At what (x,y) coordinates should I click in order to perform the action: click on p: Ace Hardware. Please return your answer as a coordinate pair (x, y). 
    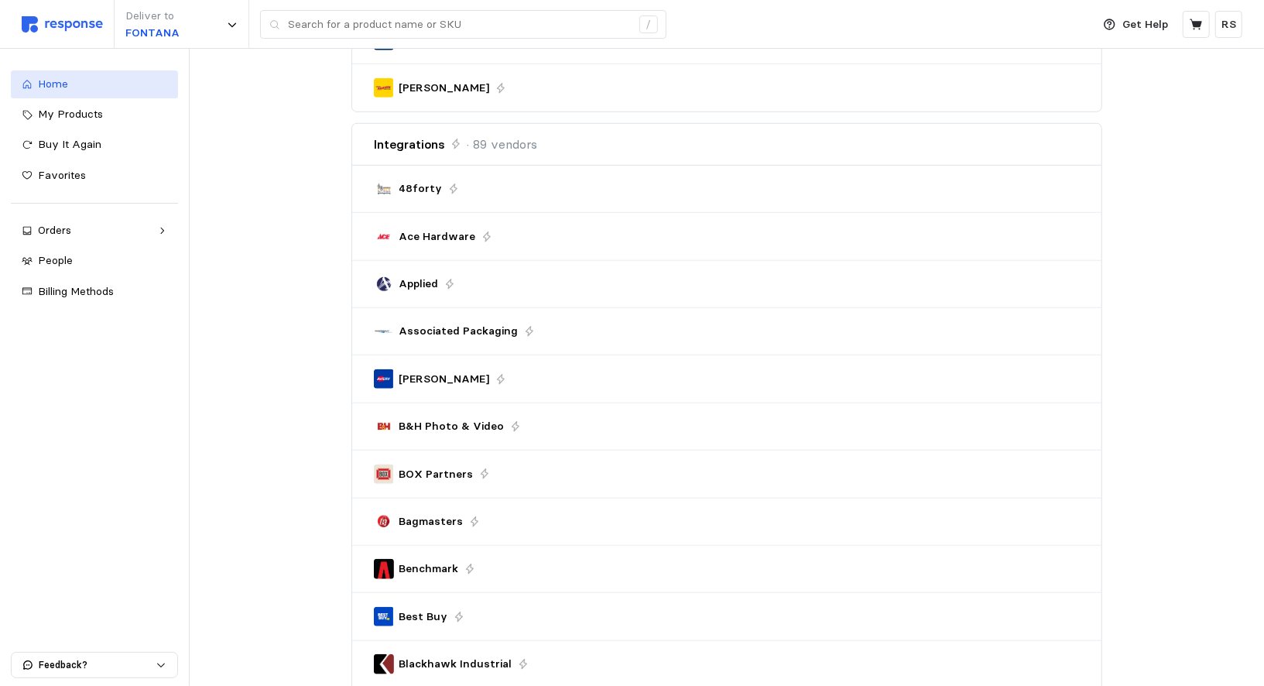
    Looking at the image, I should click on (437, 237).